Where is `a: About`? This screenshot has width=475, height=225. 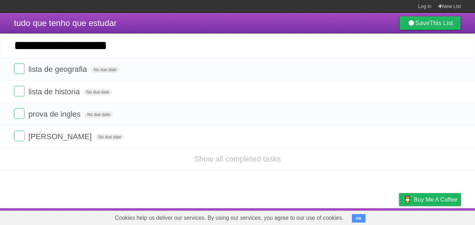
a: About is located at coordinates (314, 216).